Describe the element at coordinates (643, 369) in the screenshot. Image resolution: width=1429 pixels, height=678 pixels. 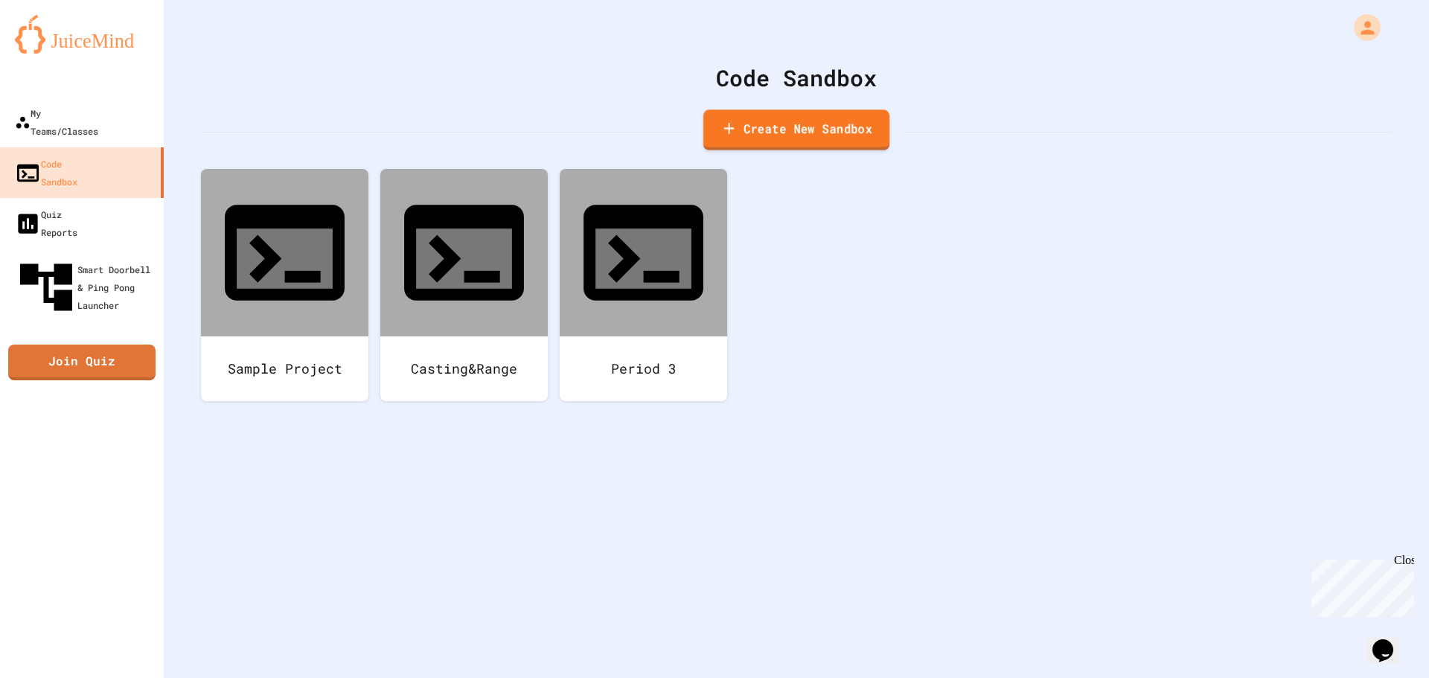
I see `div: Period 3` at that location.